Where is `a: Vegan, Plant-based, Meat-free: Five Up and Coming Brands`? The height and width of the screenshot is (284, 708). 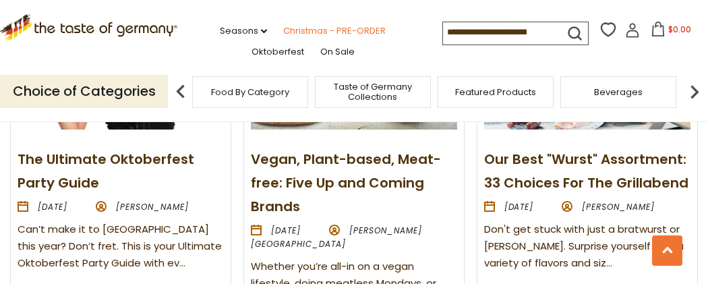
a: Vegan, Plant-based, Meat-free: Five Up and Coming Brands is located at coordinates (346, 183).